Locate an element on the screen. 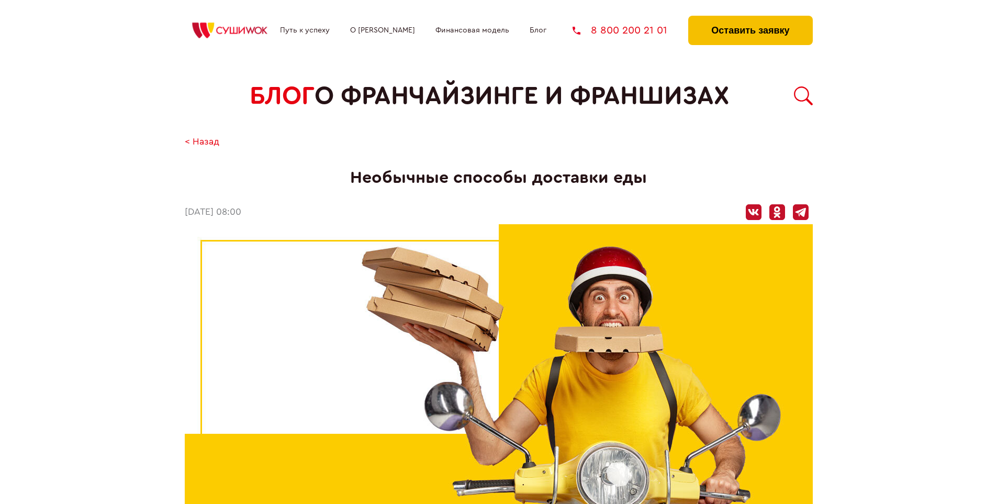  button: Оставить заявку is located at coordinates (750, 30).